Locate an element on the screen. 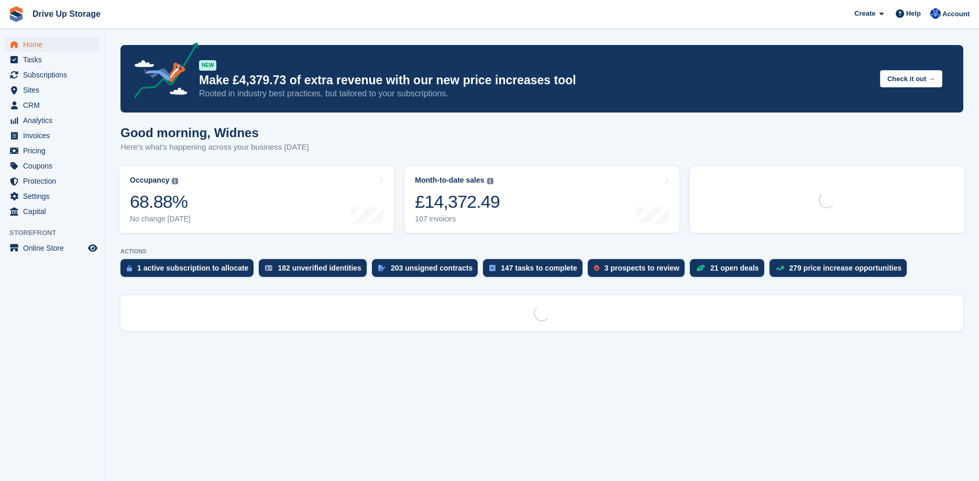 This screenshot has height=481, width=979. img: prospect-51fa495bee0391a8d652442698ab0144808aea92771e9ea1ae160a38d050c398.svg is located at coordinates (596, 268).